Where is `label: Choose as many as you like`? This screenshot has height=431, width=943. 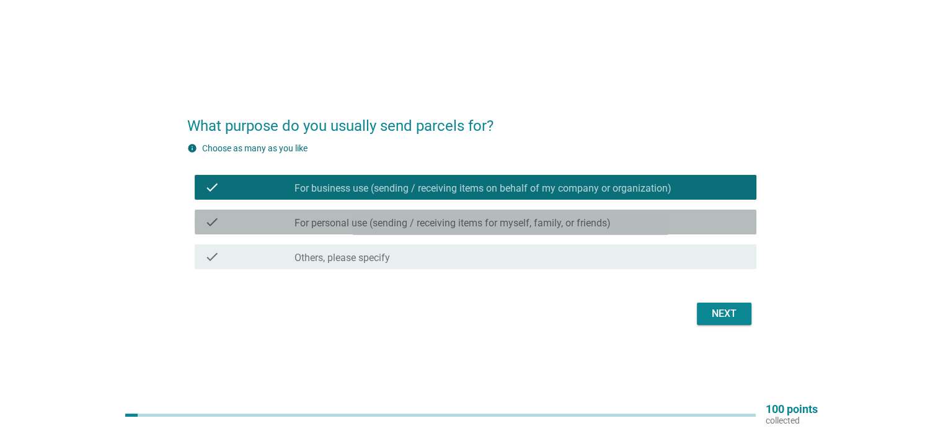 label: Choose as many as you like is located at coordinates (255, 148).